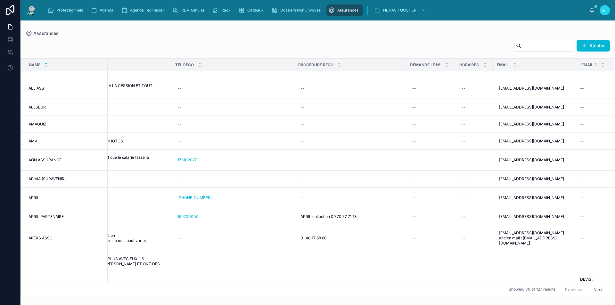 The image size is (615, 305). I want to click on span: AMAGUIZ, so click(37, 124).